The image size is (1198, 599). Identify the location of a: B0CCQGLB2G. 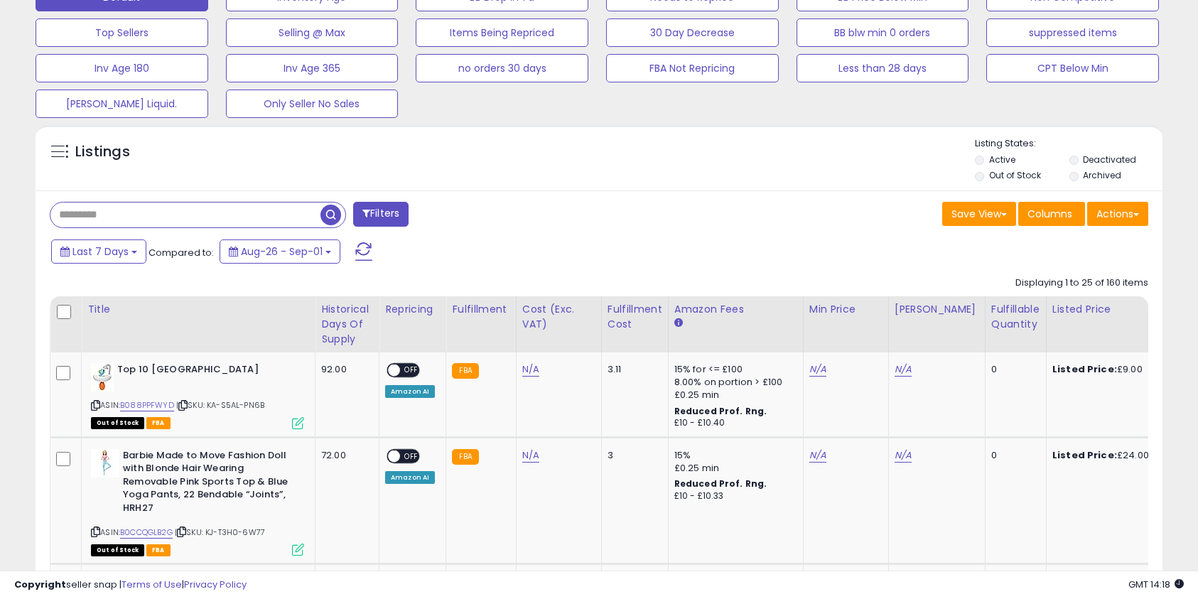
(146, 532).